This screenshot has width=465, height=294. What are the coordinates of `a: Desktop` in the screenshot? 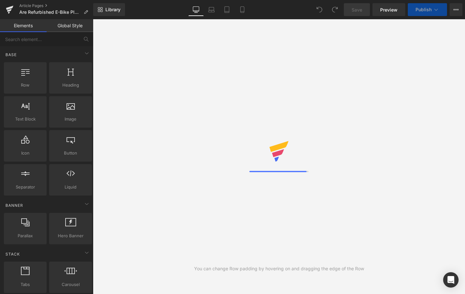 It's located at (196, 10).